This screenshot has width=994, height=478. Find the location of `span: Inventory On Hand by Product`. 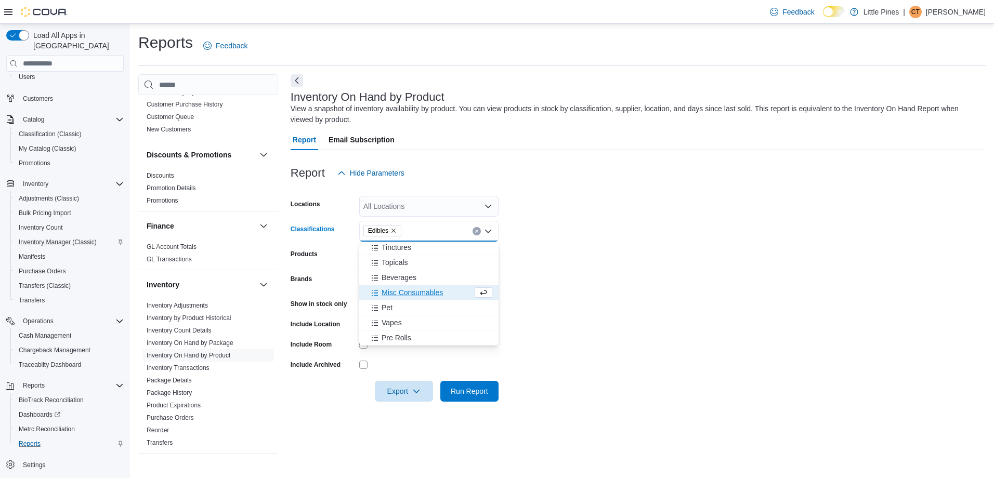

span: Inventory On Hand by Product is located at coordinates (188, 356).